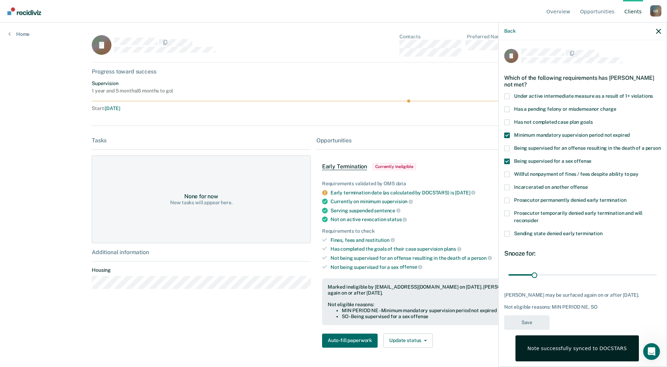  Describe the element at coordinates (19, 34) in the screenshot. I see `a: Home` at that location.